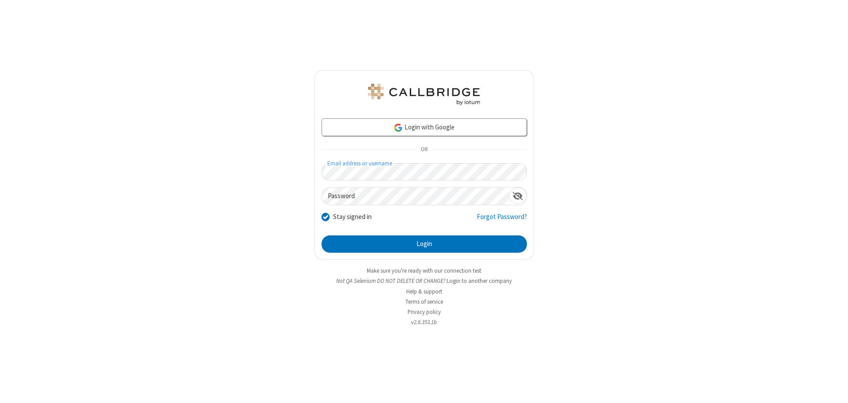  I want to click on a: Login with Google, so click(424, 127).